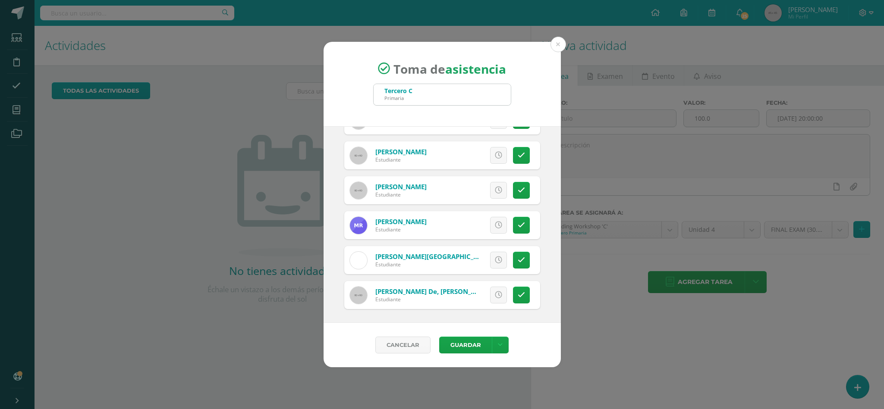  Describe the element at coordinates (358, 226) in the screenshot. I see `img: e066e70b2e0c6f701b72cc16d194800c.png` at that location.